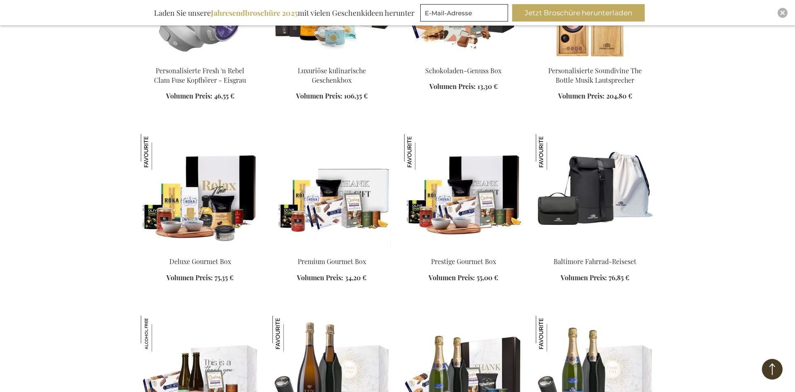 The image size is (795, 392). Describe the element at coordinates (200, 96) in the screenshot. I see `a: Volumen Preis: 46,55 €` at that location.